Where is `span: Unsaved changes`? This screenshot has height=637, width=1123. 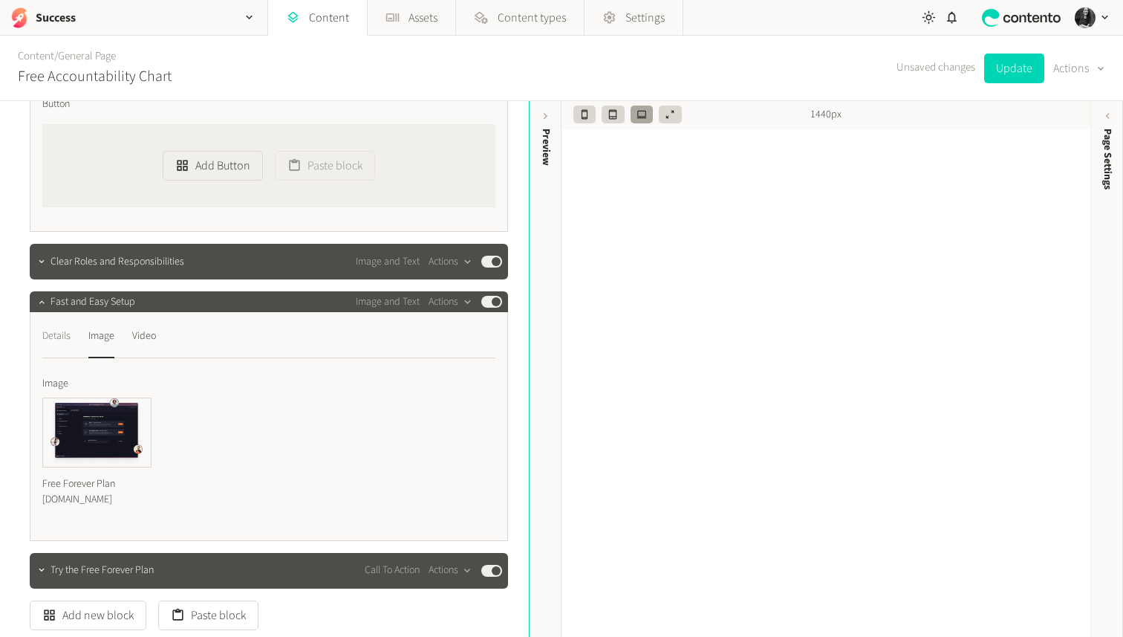 span: Unsaved changes is located at coordinates (936, 68).